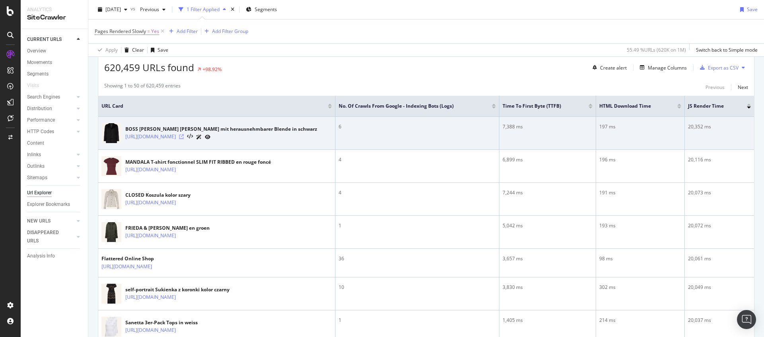  Describe the element at coordinates (153, 10) in the screenshot. I see `button: Previous` at that location.